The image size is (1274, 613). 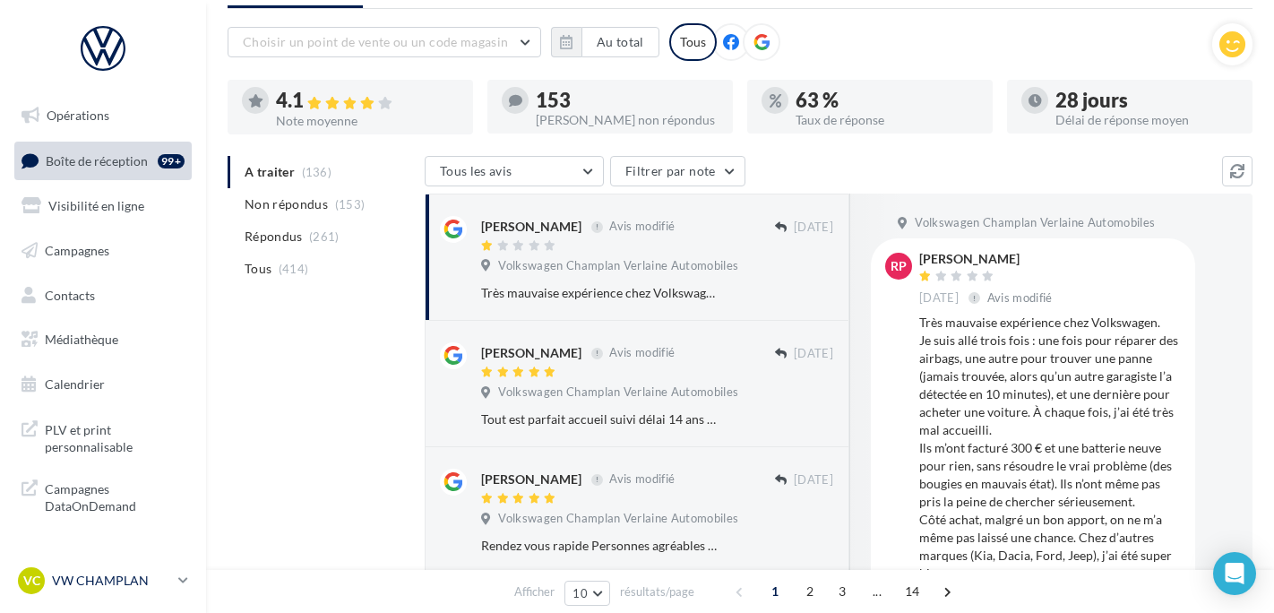 I want to click on span: 14, so click(x=912, y=591).